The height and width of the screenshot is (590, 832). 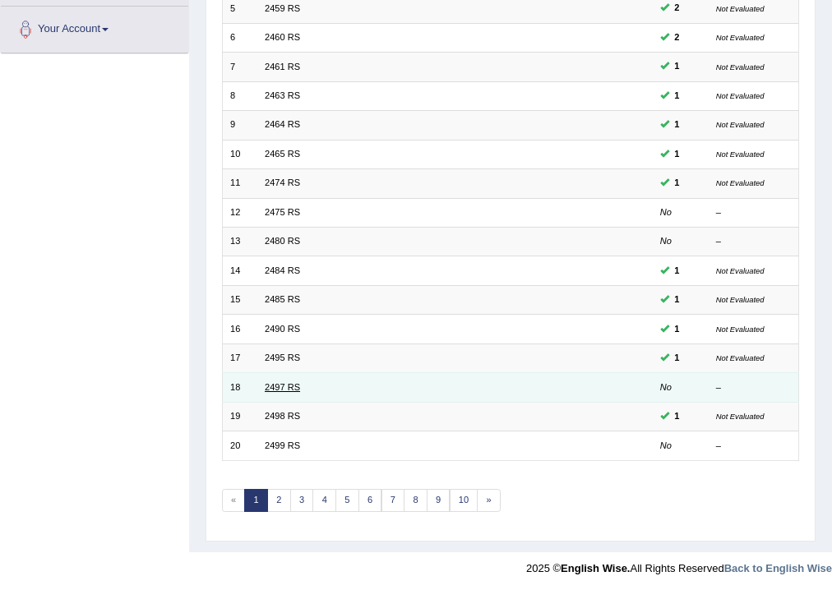 What do you see at coordinates (239, 154) in the screenshot?
I see `td: 10` at bounding box center [239, 154].